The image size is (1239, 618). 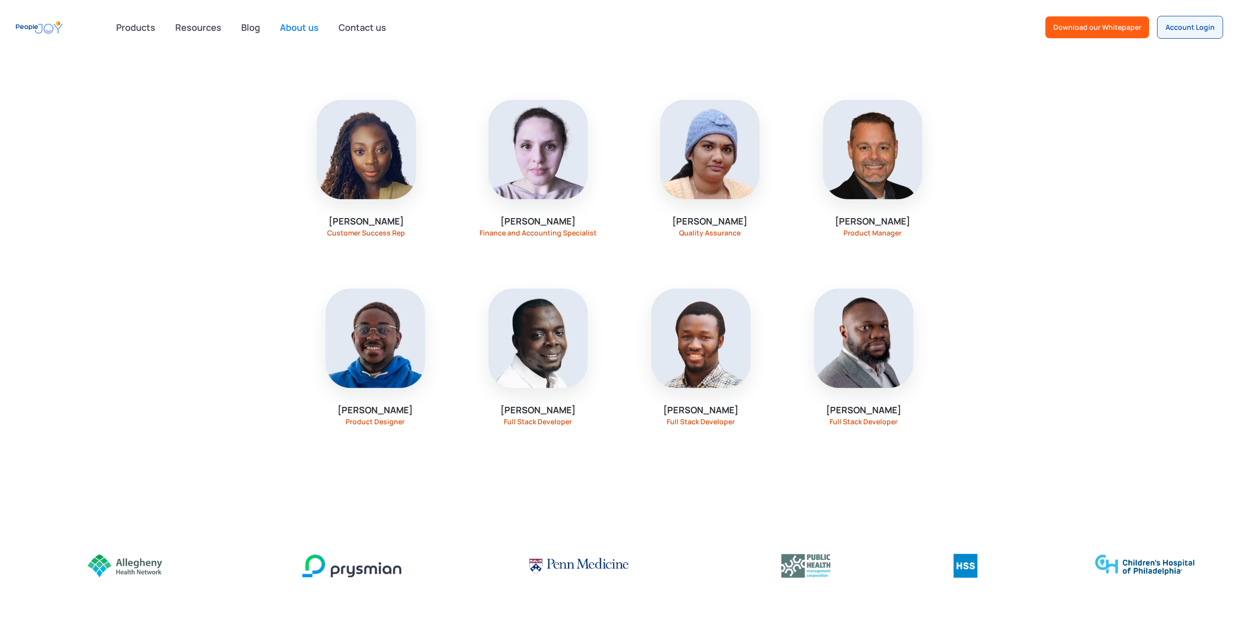 What do you see at coordinates (710, 233) in the screenshot?
I see `div: Quality Assurance` at bounding box center [710, 233].